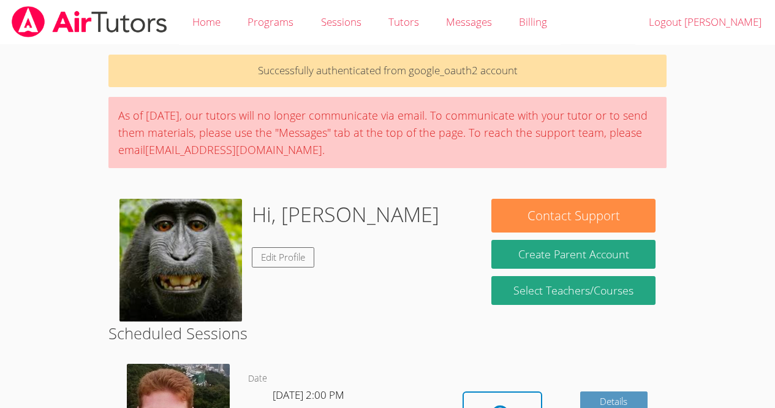 The height and width of the screenshot is (408, 775). What do you see at coordinates (573, 254) in the screenshot?
I see `button: Create Parent Account` at bounding box center [573, 254].